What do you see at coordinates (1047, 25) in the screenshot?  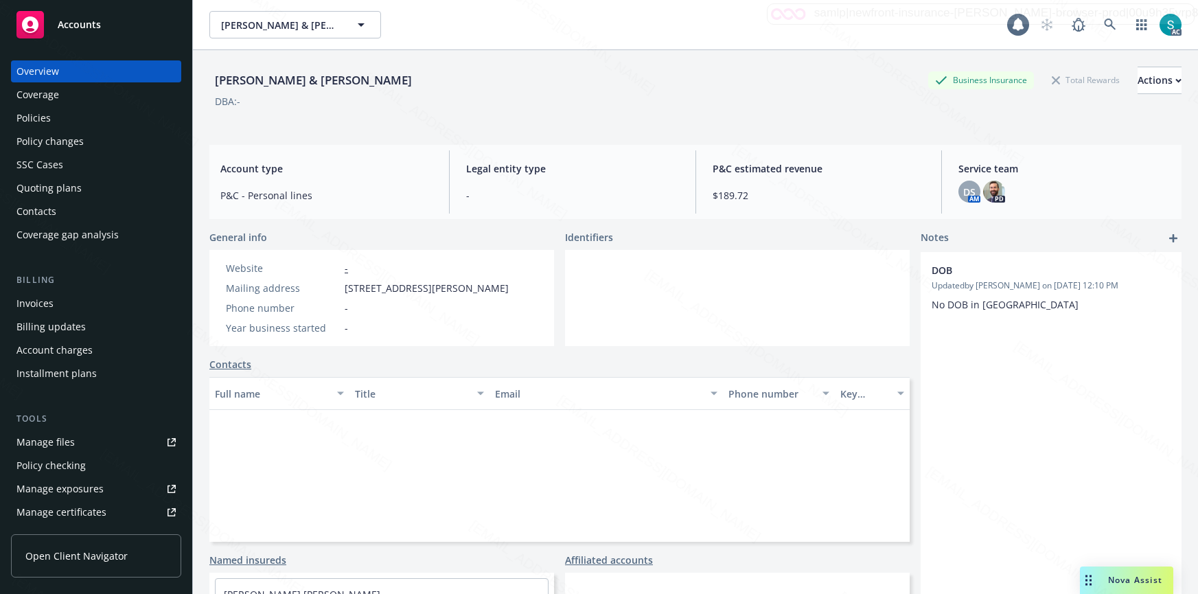 I see `a: Start snowing` at bounding box center [1047, 25].